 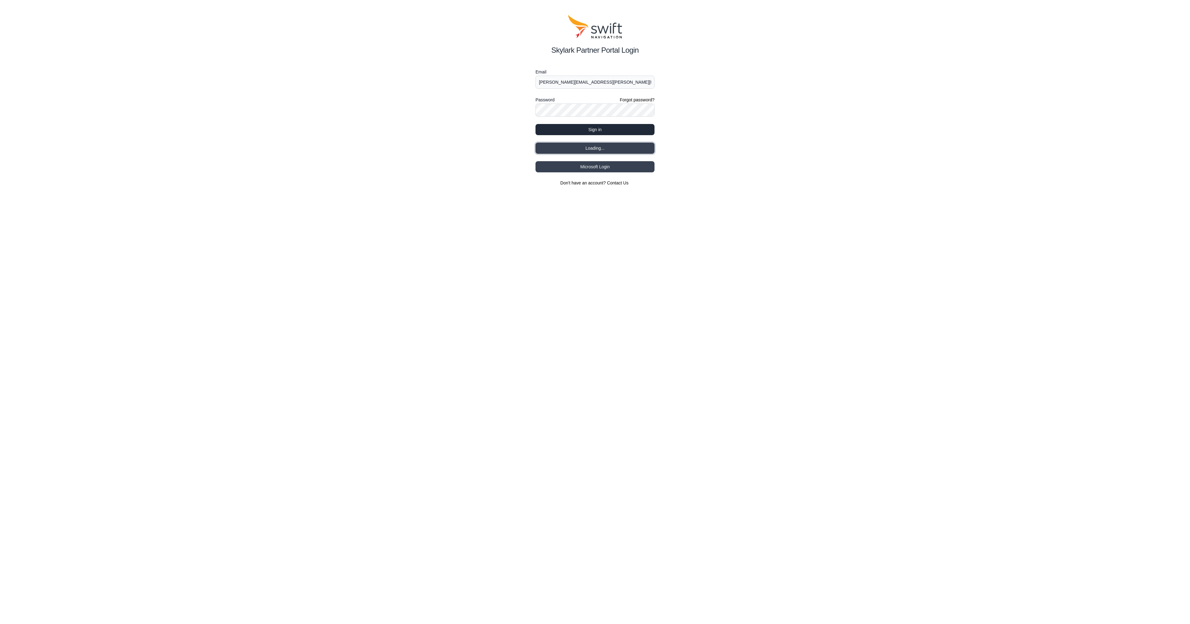 What do you see at coordinates (595, 72) in the screenshot?
I see `label: Email` at bounding box center [595, 72].